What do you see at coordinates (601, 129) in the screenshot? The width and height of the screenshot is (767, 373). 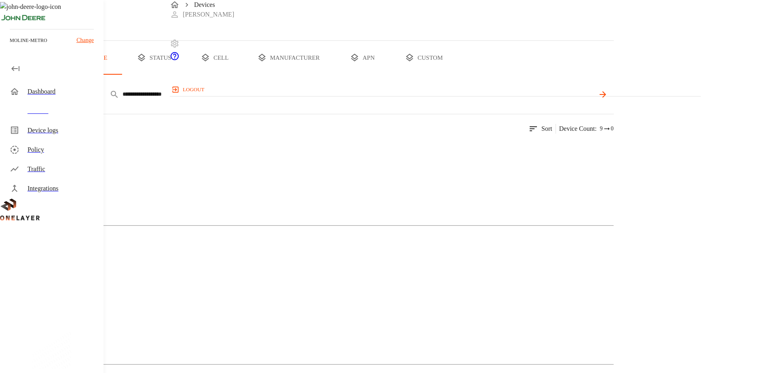 I see `span: 9` at bounding box center [601, 129].